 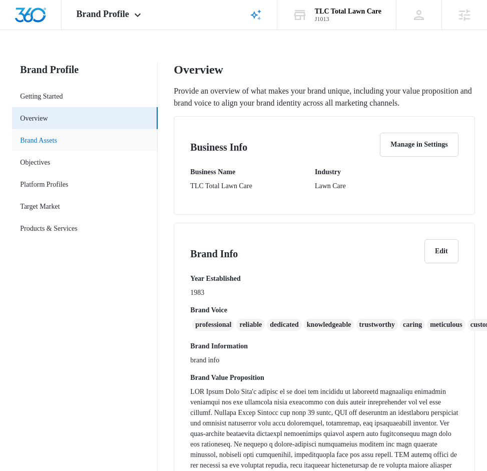 What do you see at coordinates (324, 310) in the screenshot?
I see `h3: Brand Voice` at bounding box center [324, 310].